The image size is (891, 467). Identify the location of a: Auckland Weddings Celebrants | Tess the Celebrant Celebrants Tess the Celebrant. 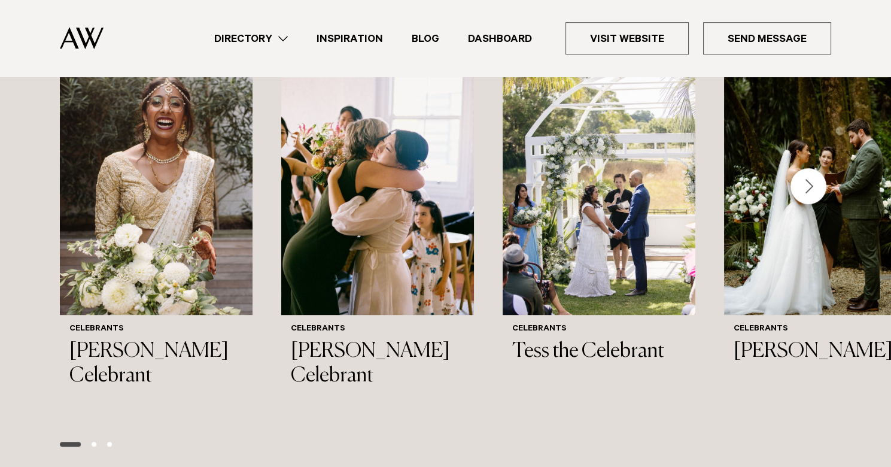
(599, 215).